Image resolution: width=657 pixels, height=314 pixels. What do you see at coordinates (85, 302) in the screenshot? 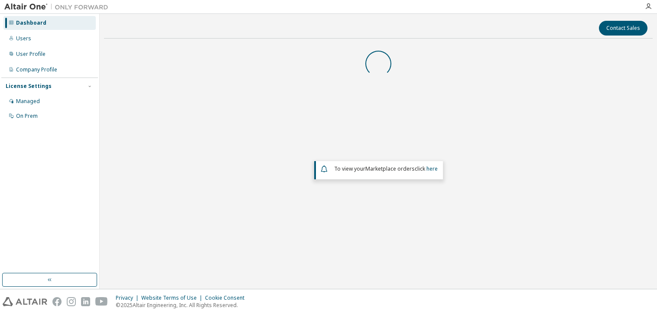
I see `img: linkedin.svg` at bounding box center [85, 302].